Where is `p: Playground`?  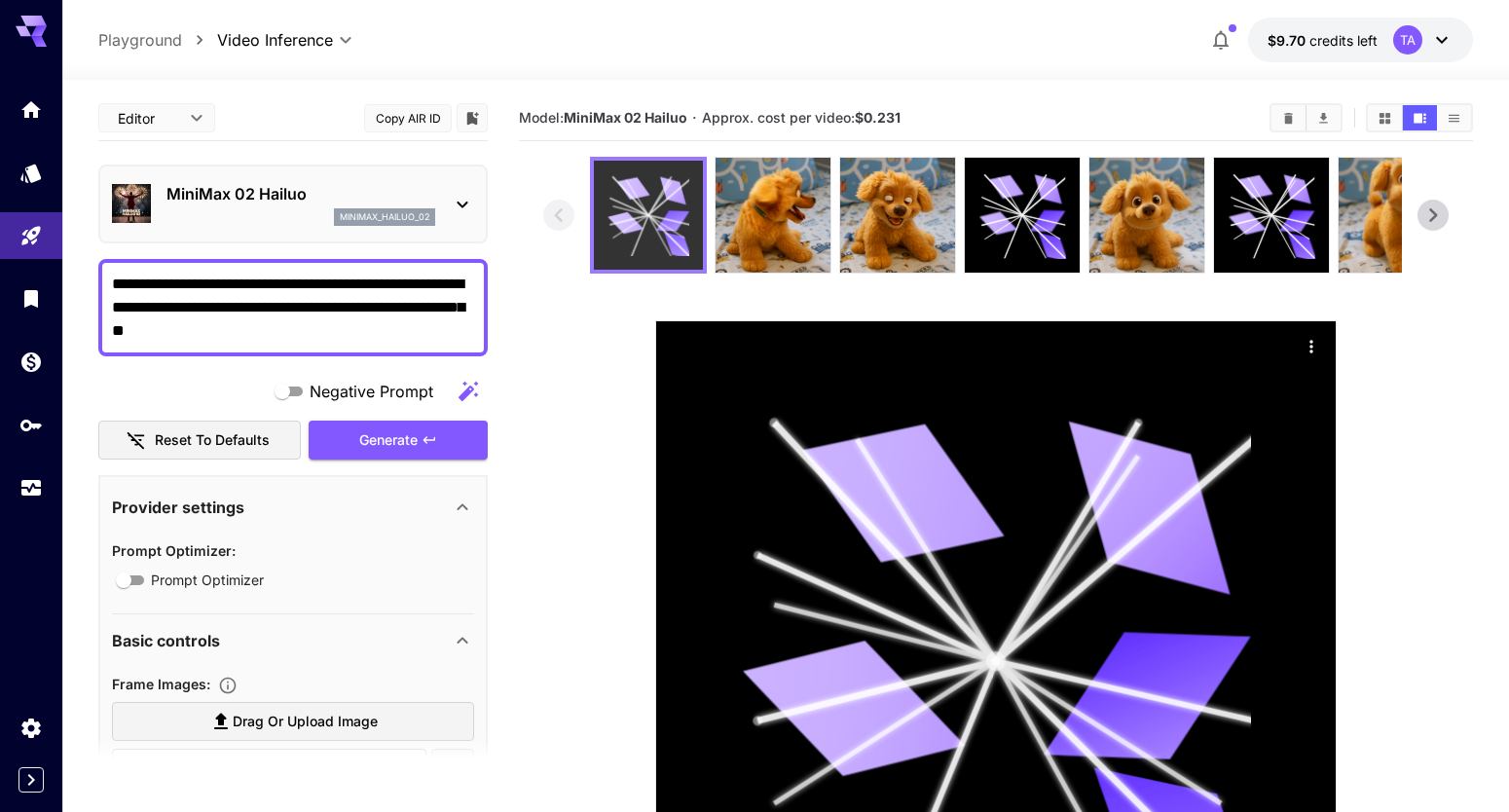 p: Playground is located at coordinates (140, 40).